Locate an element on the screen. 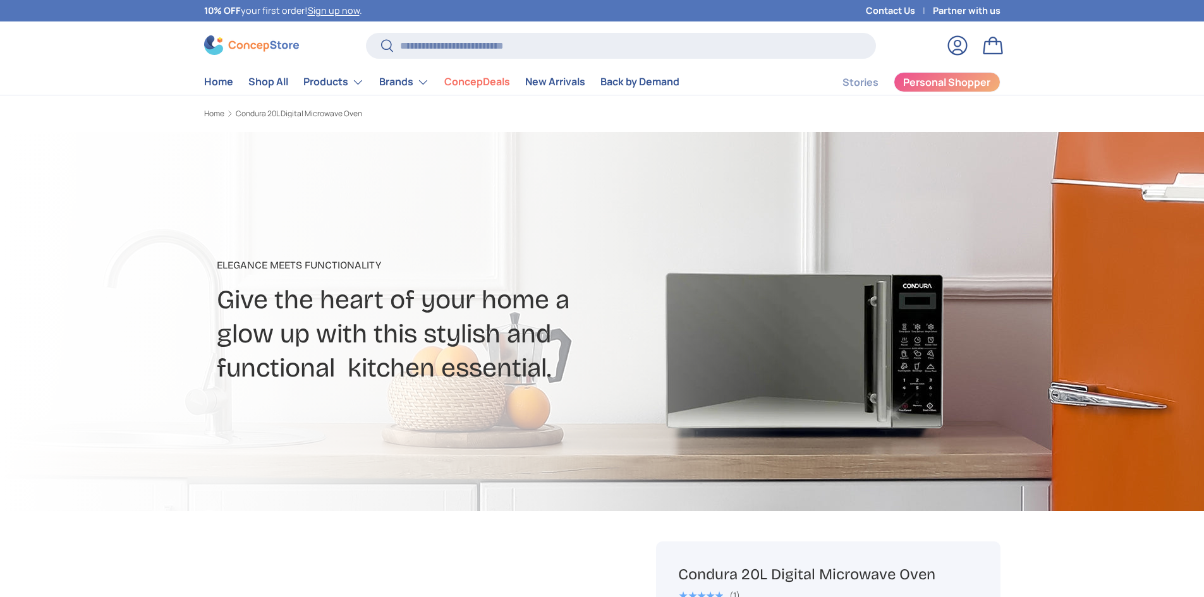  nav: Breadcrumbs is located at coordinates (415, 114).